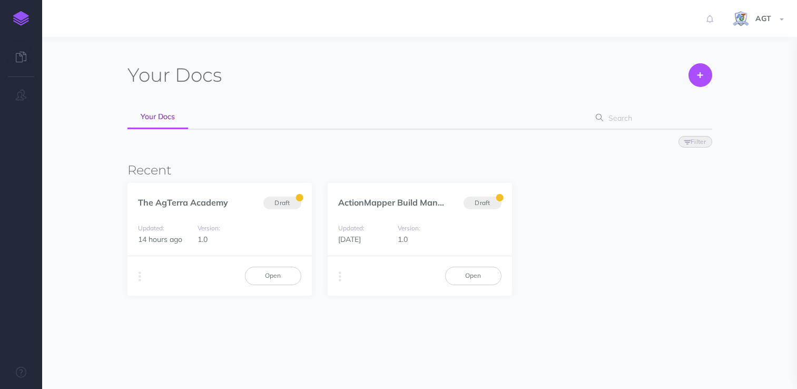 This screenshot has height=389, width=797. Describe the element at coordinates (650, 118) in the screenshot. I see `input: Search` at that location.